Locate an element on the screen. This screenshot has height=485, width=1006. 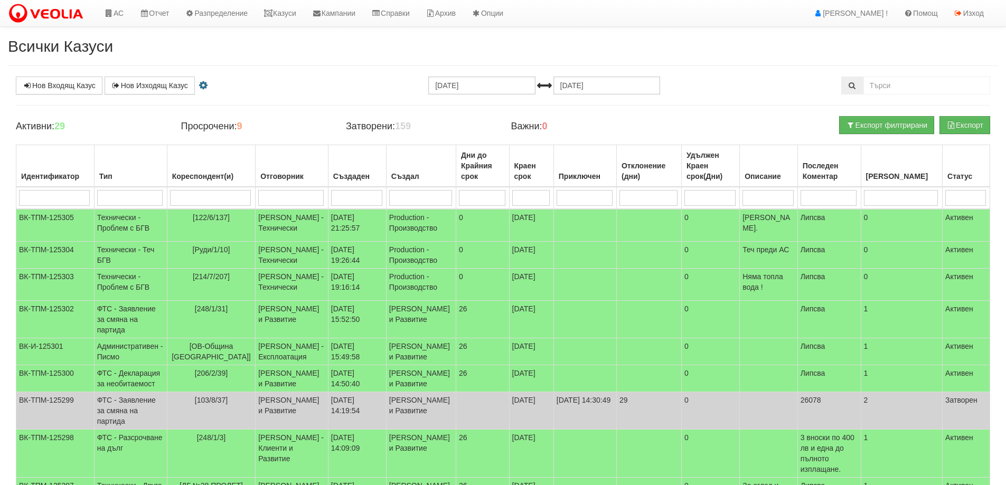
p: Няма топла вода ! is located at coordinates (768, 282).